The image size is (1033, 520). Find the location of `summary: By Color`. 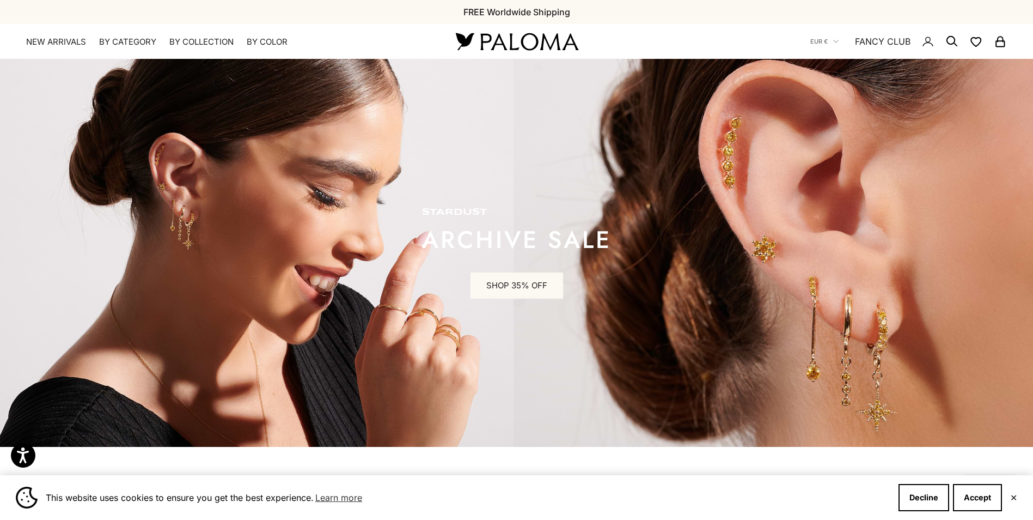

summary: By Color is located at coordinates (267, 42).